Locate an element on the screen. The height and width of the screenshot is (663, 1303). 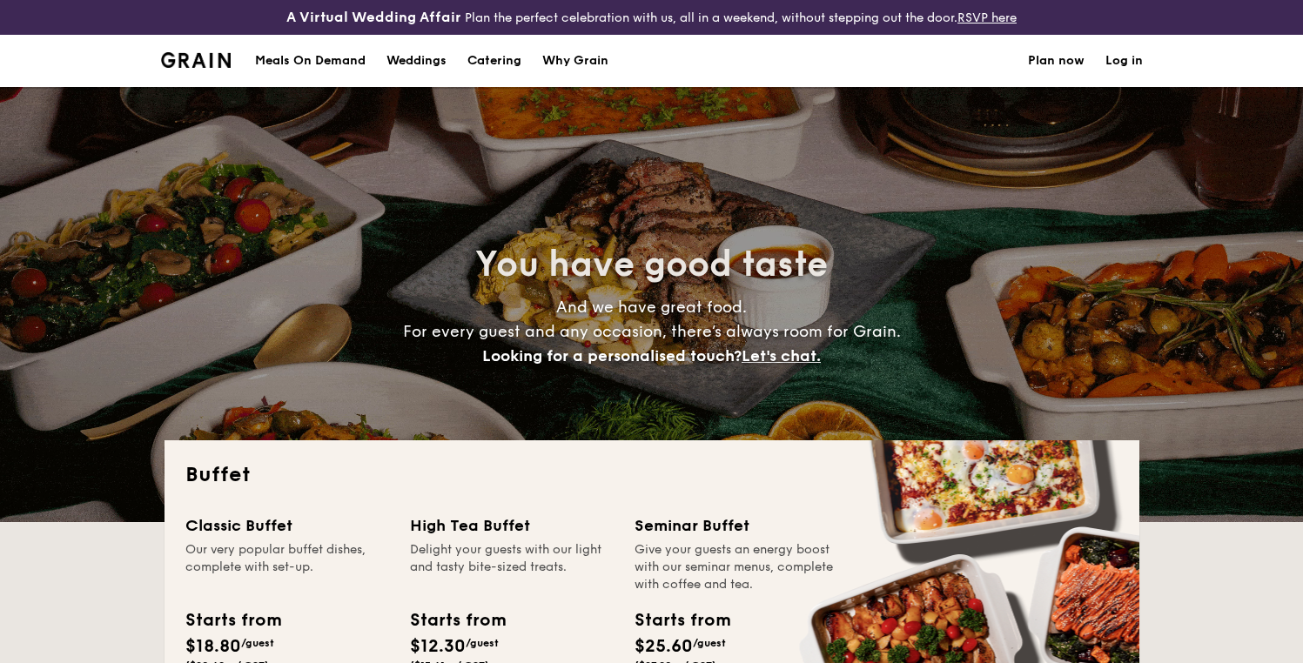
div: Plan the perfect celebration with us, all in a weekend, without stepping out the door. is located at coordinates (652, 17).